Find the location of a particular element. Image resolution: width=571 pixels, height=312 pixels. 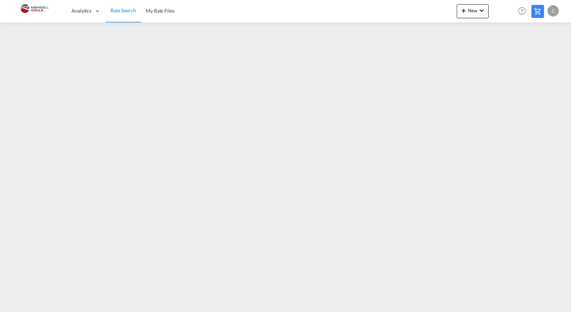

span: New is located at coordinates (473, 11).